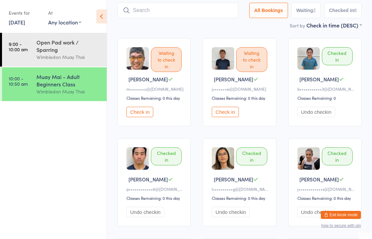 The width and height of the screenshot is (372, 239). Describe the element at coordinates (306, 10) in the screenshot. I see `button: Waiting2` at that location.